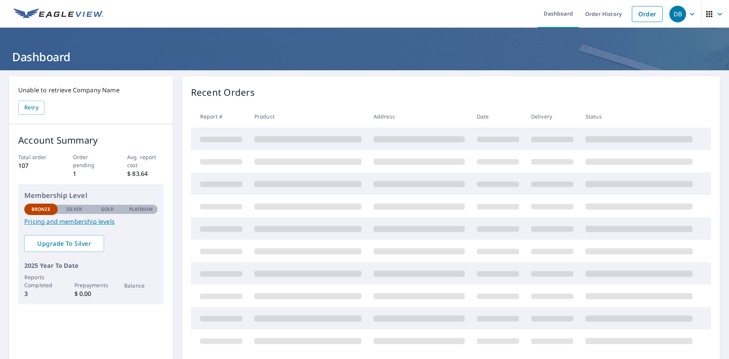  I want to click on p: Platinum, so click(141, 209).